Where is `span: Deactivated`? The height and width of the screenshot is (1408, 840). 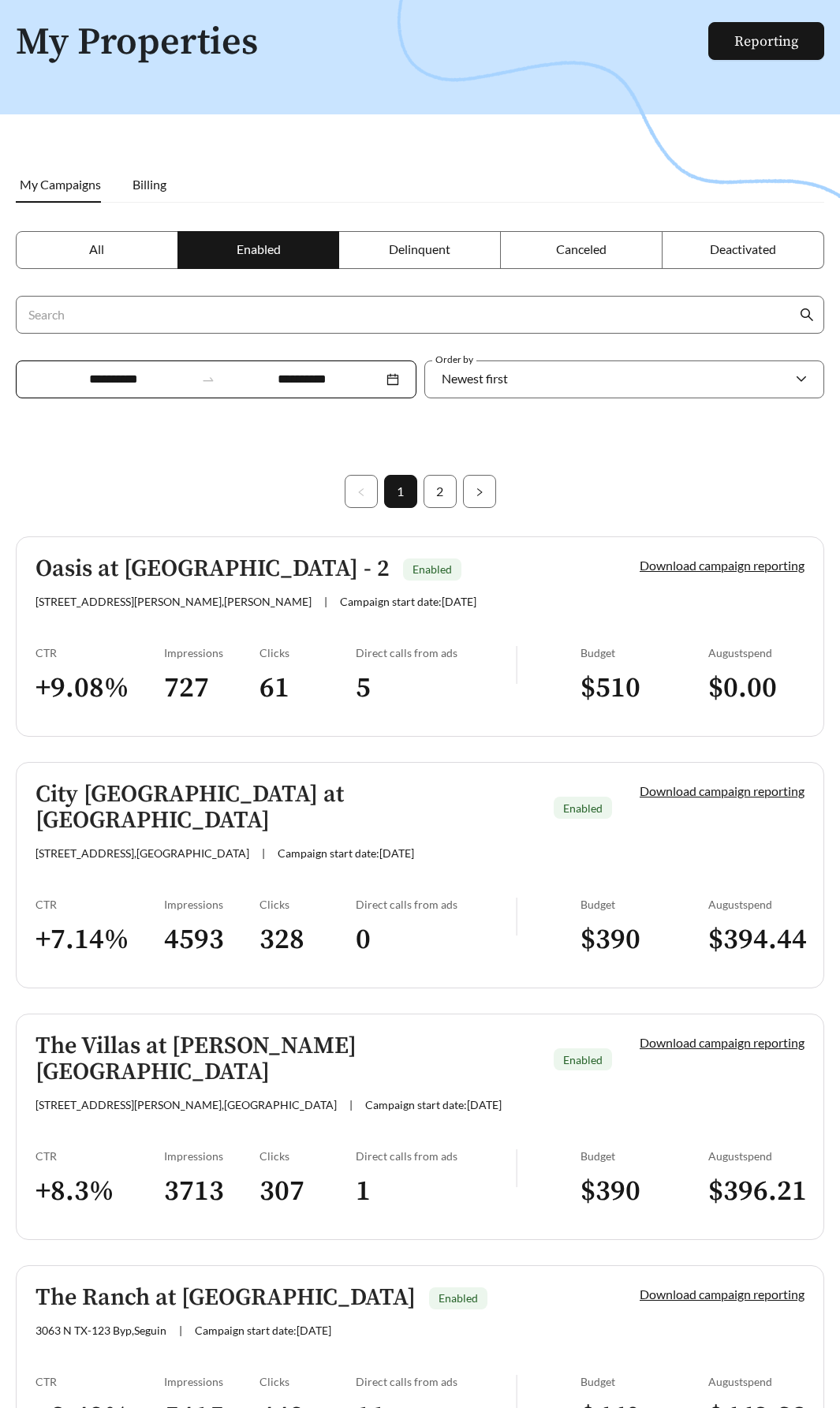
span: Deactivated is located at coordinates (743, 248).